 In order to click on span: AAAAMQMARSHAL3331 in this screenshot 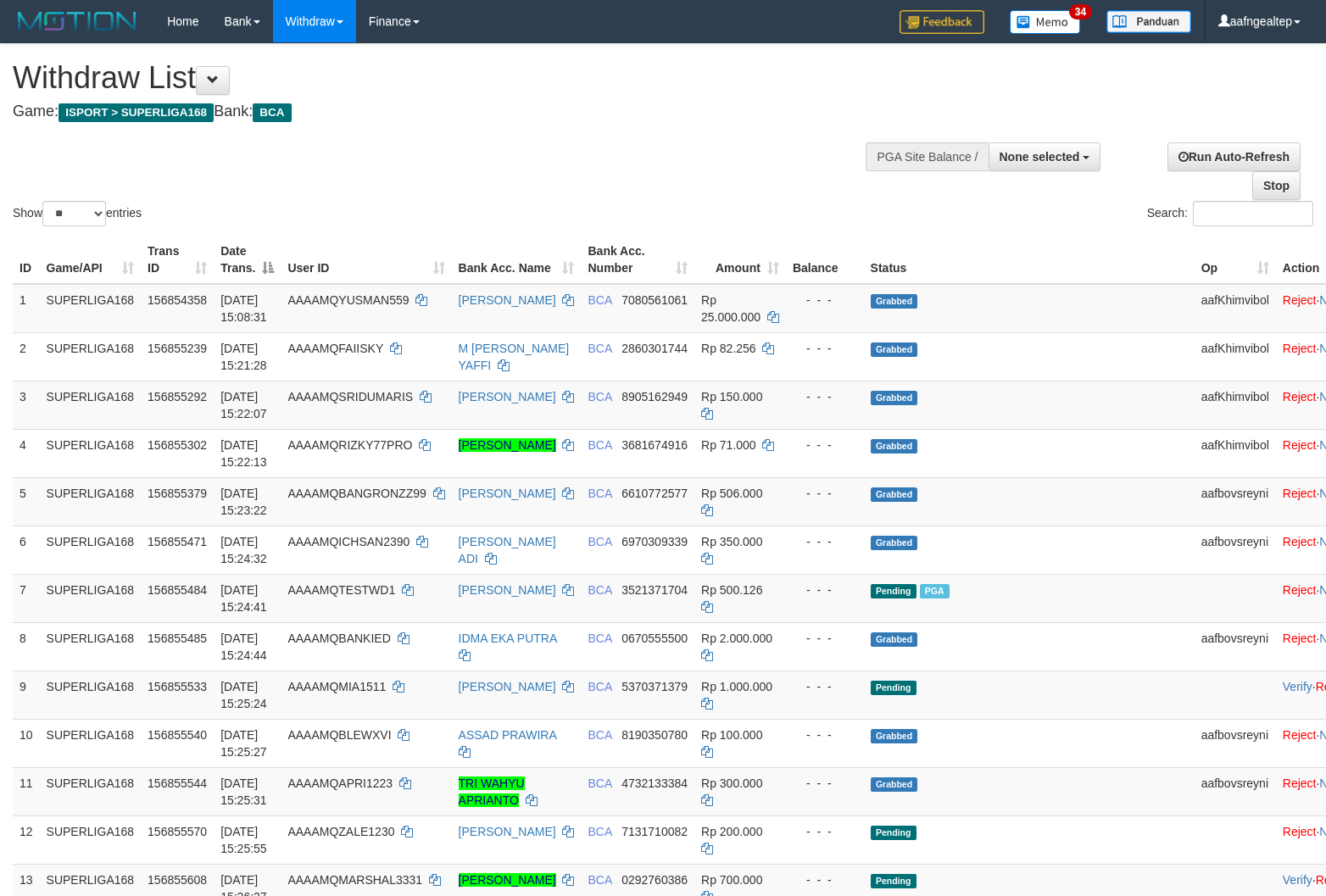, I will do `click(354, 880)`.